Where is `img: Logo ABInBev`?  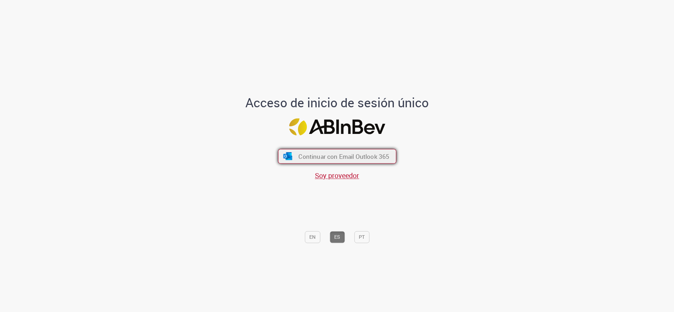 img: Logo ABInBev is located at coordinates (337, 127).